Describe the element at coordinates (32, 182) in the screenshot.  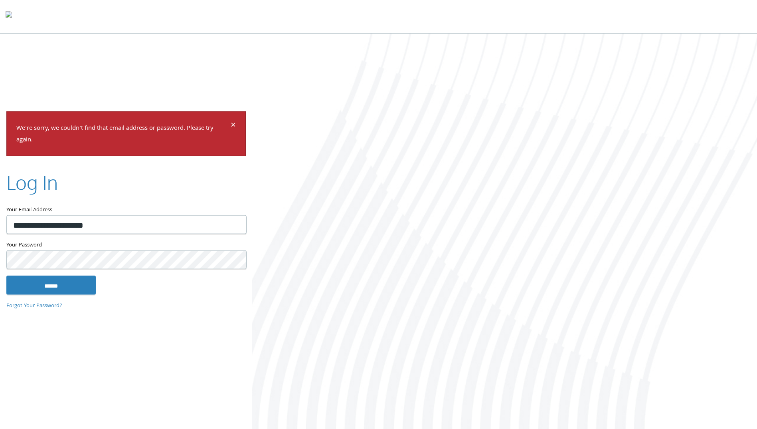
I see `h2: Log In` at that location.